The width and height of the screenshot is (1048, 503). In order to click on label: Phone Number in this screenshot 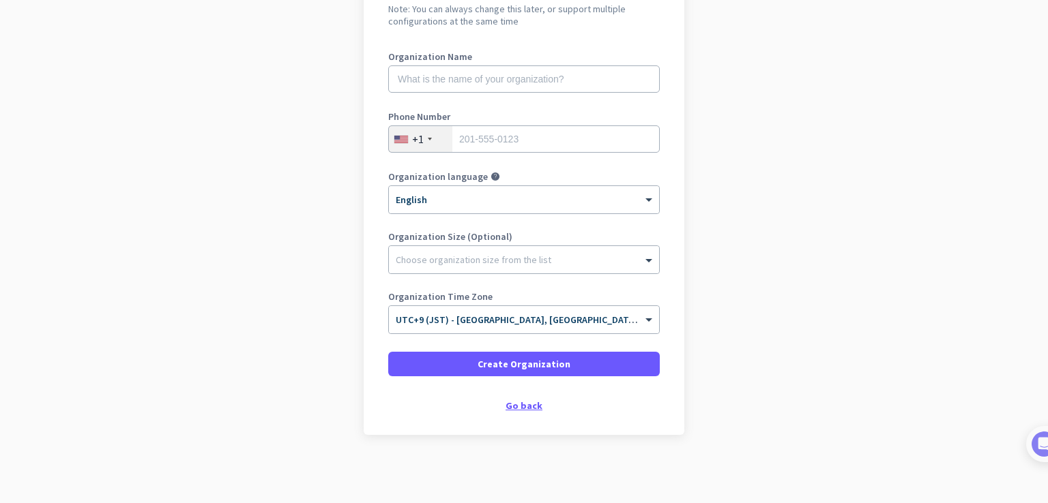, I will do `click(524, 117)`.